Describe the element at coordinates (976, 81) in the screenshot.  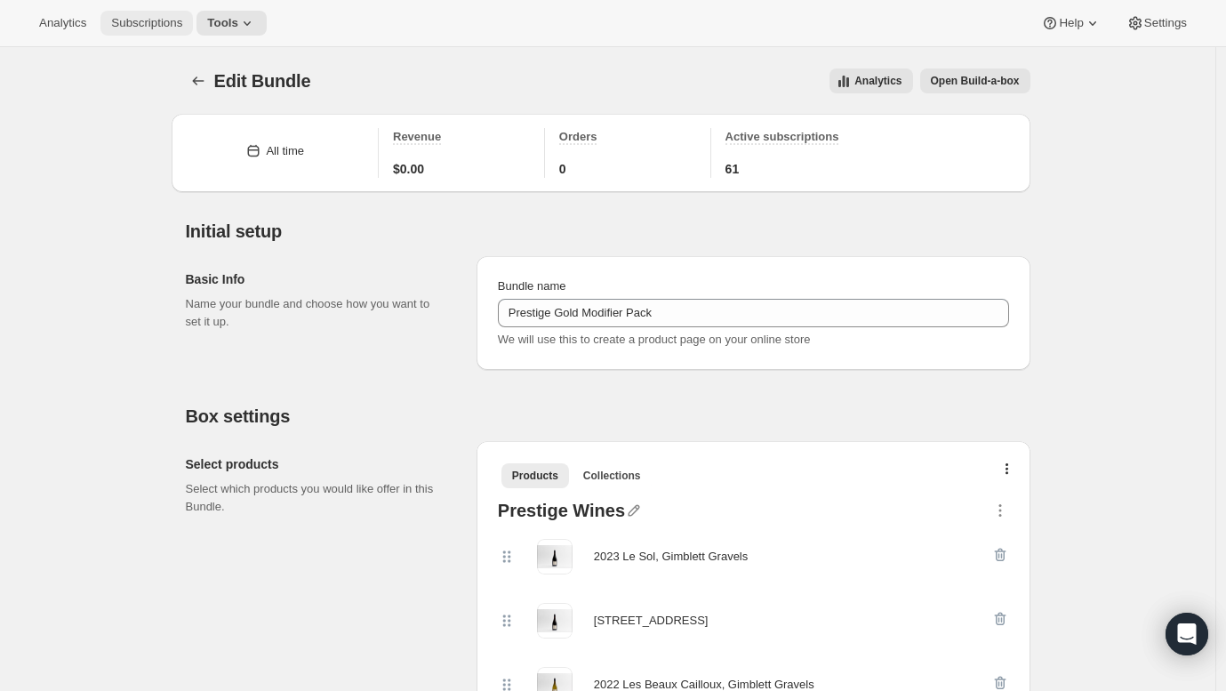
I see `button: View links to open the build-a-box on the online store` at that location.